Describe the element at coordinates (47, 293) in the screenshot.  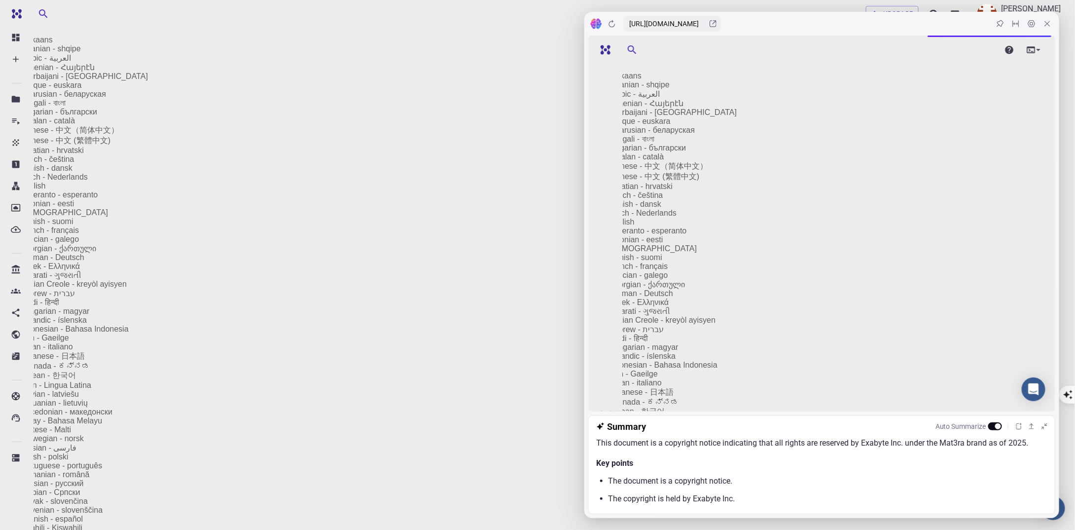
I see `a: Hebrew - ‎‫עברית‬‎` at that location.